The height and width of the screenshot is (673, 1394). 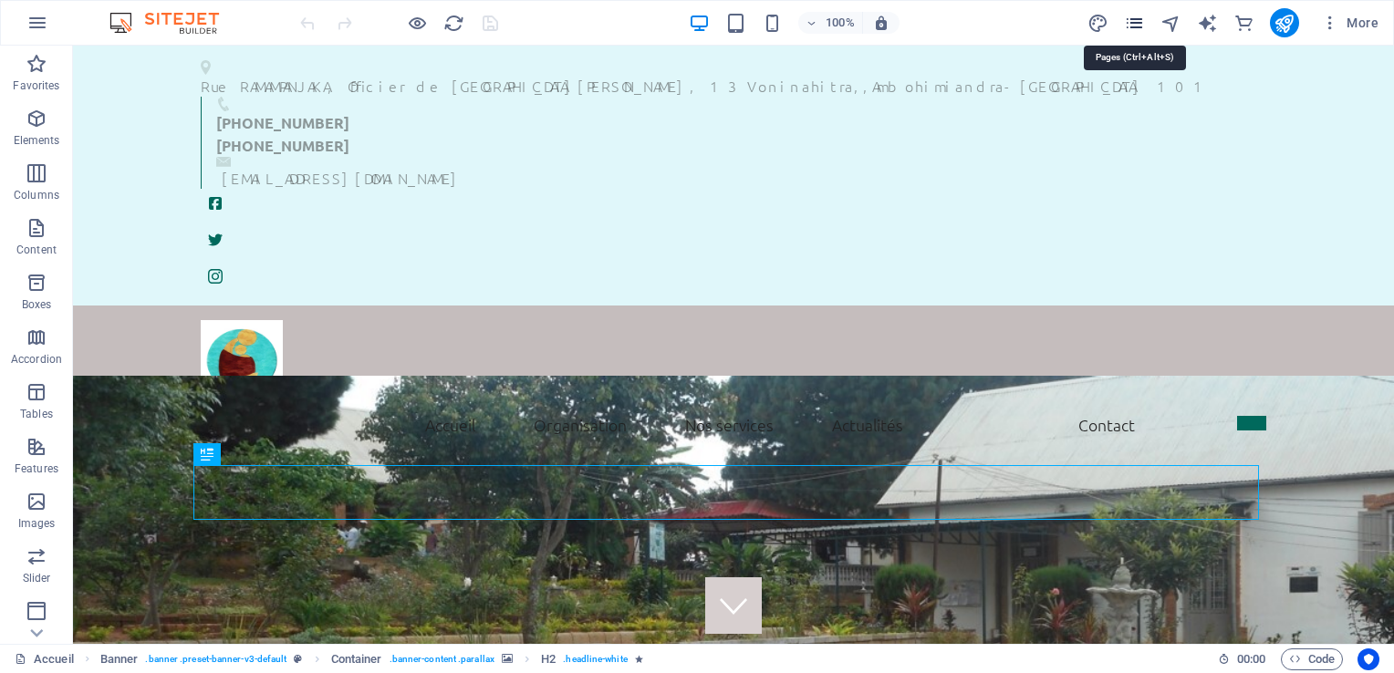 What do you see at coordinates (37, 469) in the screenshot?
I see `p: Features` at bounding box center [37, 469].